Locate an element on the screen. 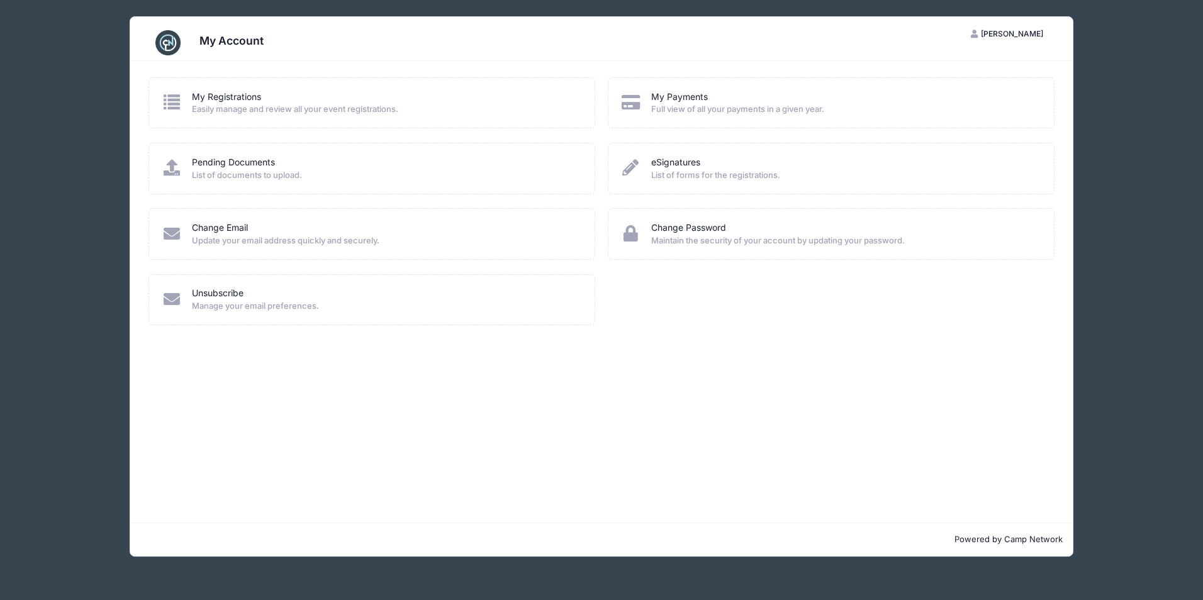 This screenshot has width=1203, height=600. span: List of documents to upload. is located at coordinates (385, 176).